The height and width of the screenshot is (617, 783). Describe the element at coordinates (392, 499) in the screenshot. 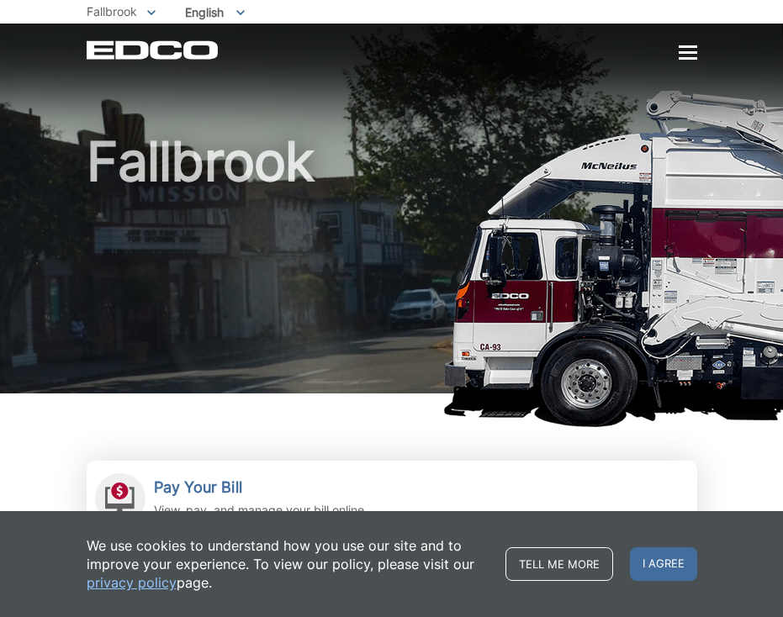

I see `a: Pay Your Bill View, pay, and manage your bill online.` at that location.